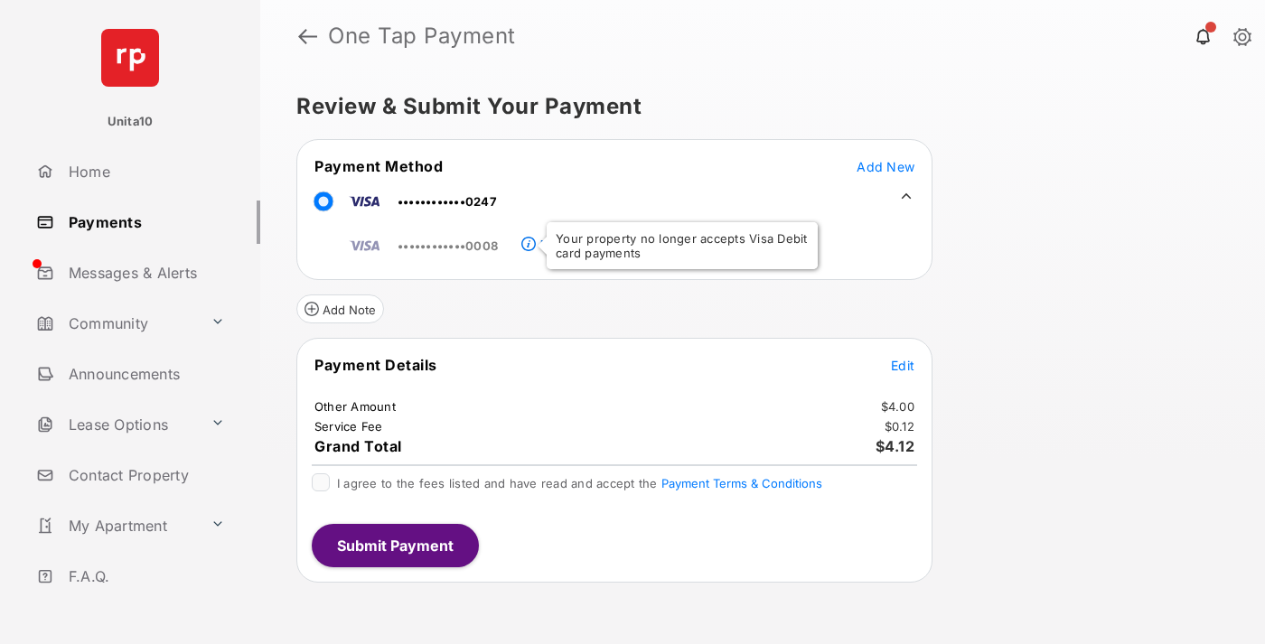 The image size is (1265, 644). I want to click on h5: Review & Submit Your Payment, so click(755, 107).